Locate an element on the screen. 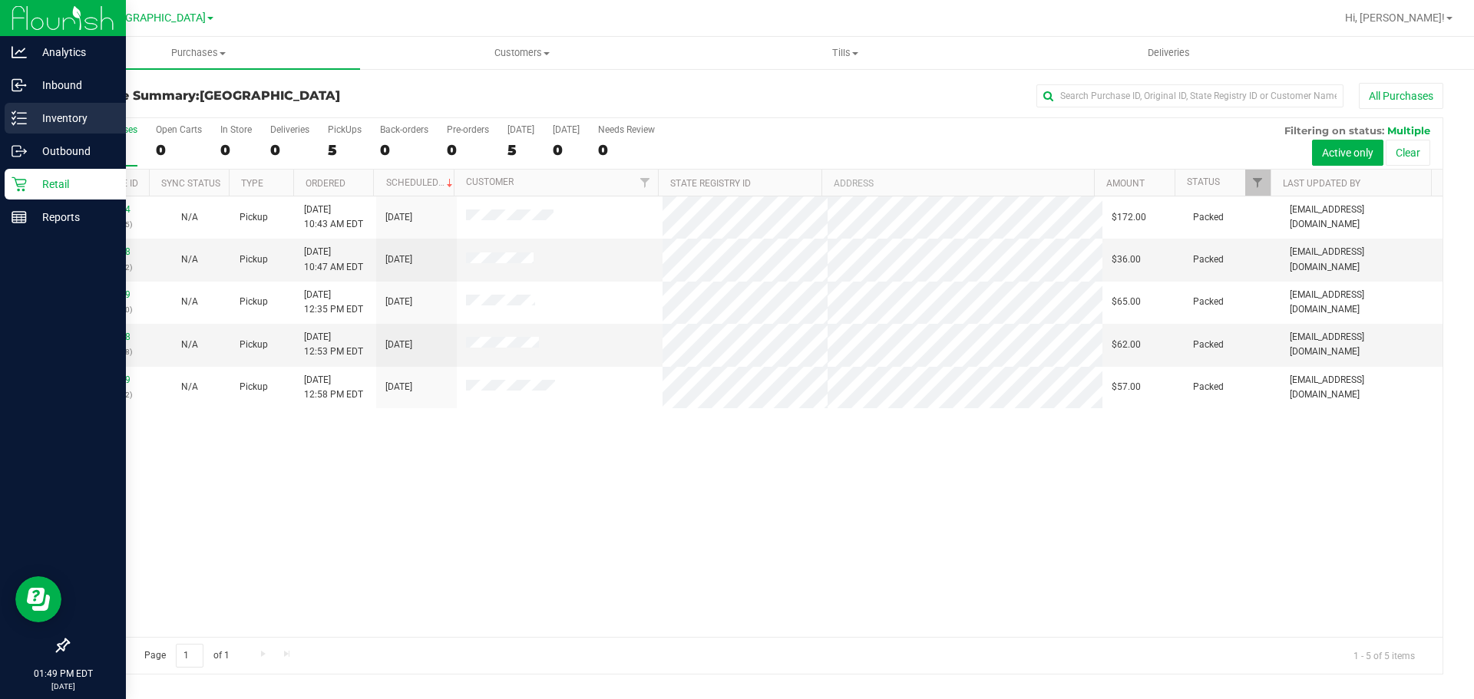 This screenshot has height=699, width=1474. input: 1 is located at coordinates (190, 656).